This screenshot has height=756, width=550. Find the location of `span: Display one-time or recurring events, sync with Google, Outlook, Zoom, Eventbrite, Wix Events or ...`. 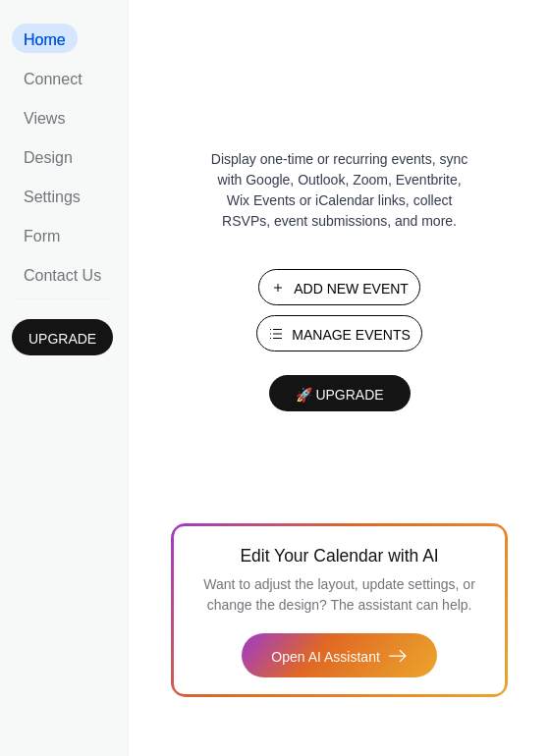

span: Display one-time or recurring events, sync with Google, Outlook, Zoom, Eventbrite, Wix Events or ... is located at coordinates (340, 191).